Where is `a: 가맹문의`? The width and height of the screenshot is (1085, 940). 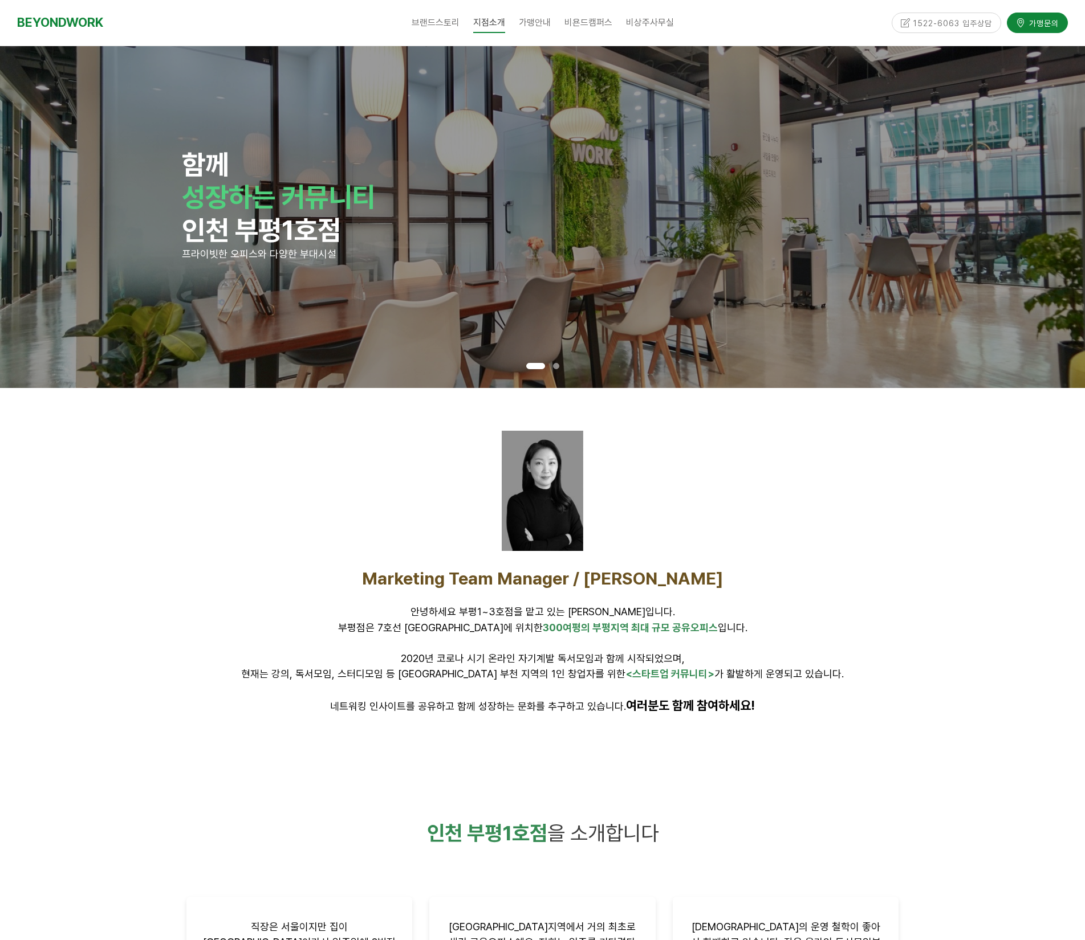 a: 가맹문의 is located at coordinates (1037, 22).